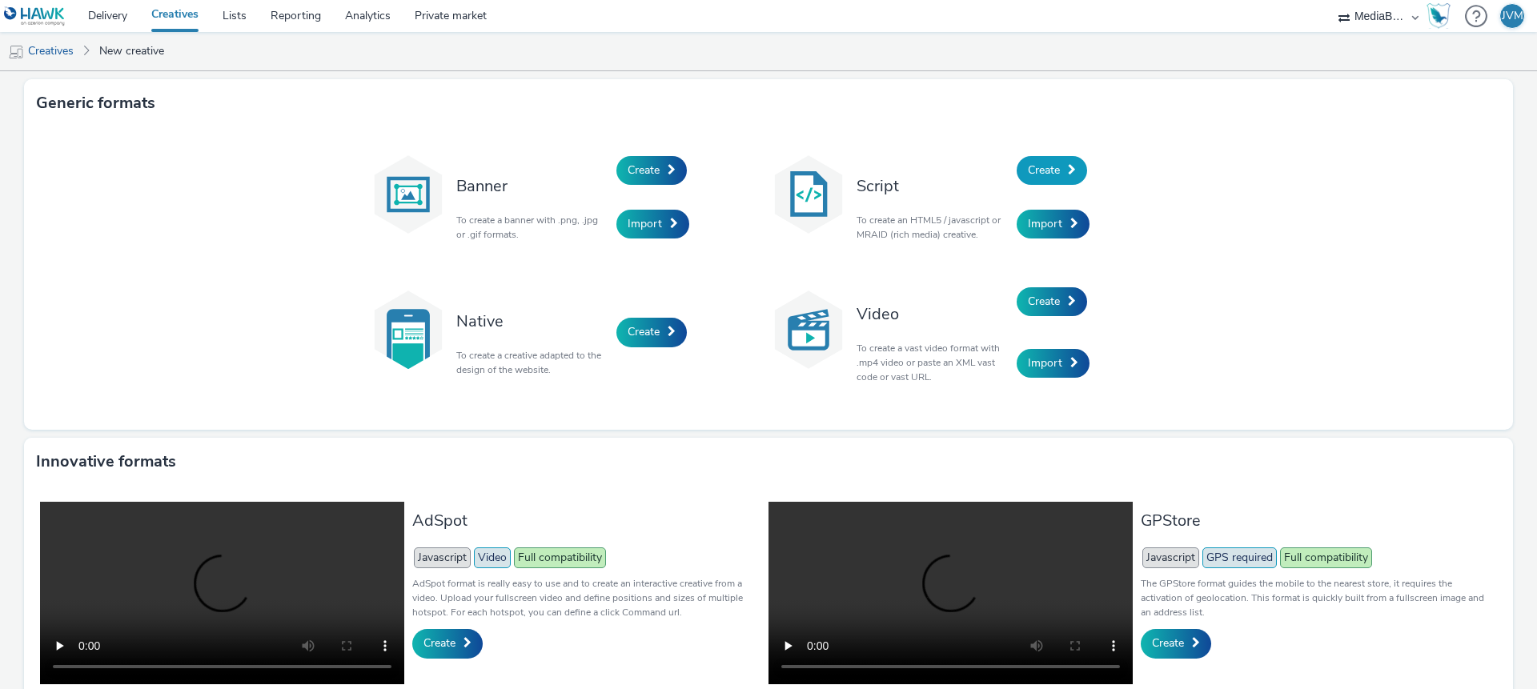 This screenshot has height=689, width=1537. What do you see at coordinates (532, 321) in the screenshot?
I see `h3: Native` at bounding box center [532, 321].